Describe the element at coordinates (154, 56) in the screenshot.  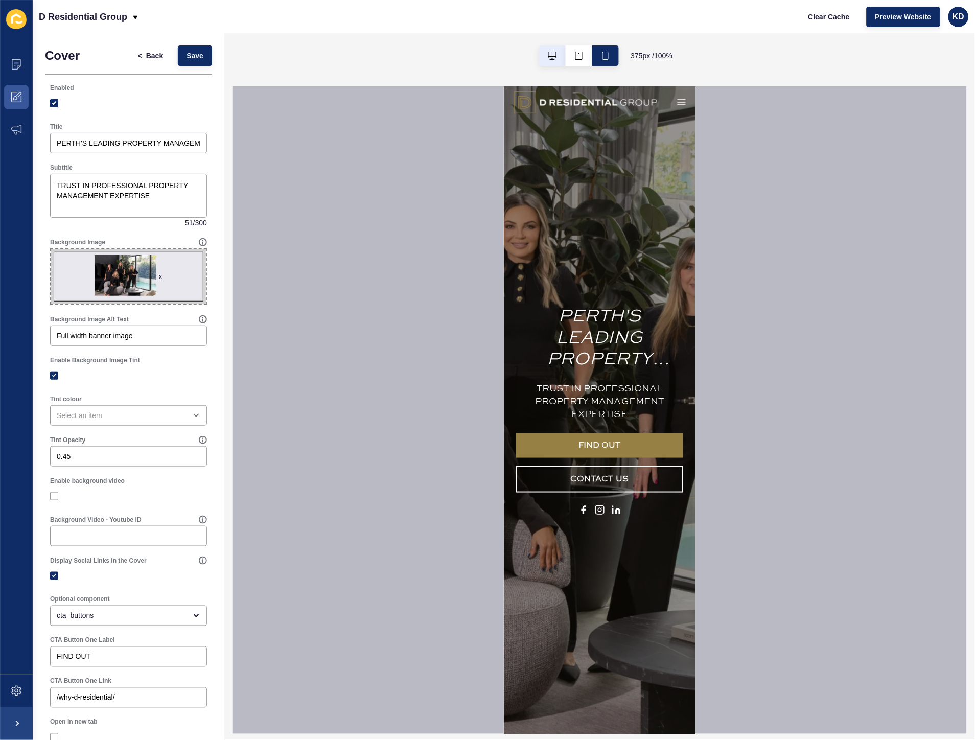
I see `span: Back` at that location.